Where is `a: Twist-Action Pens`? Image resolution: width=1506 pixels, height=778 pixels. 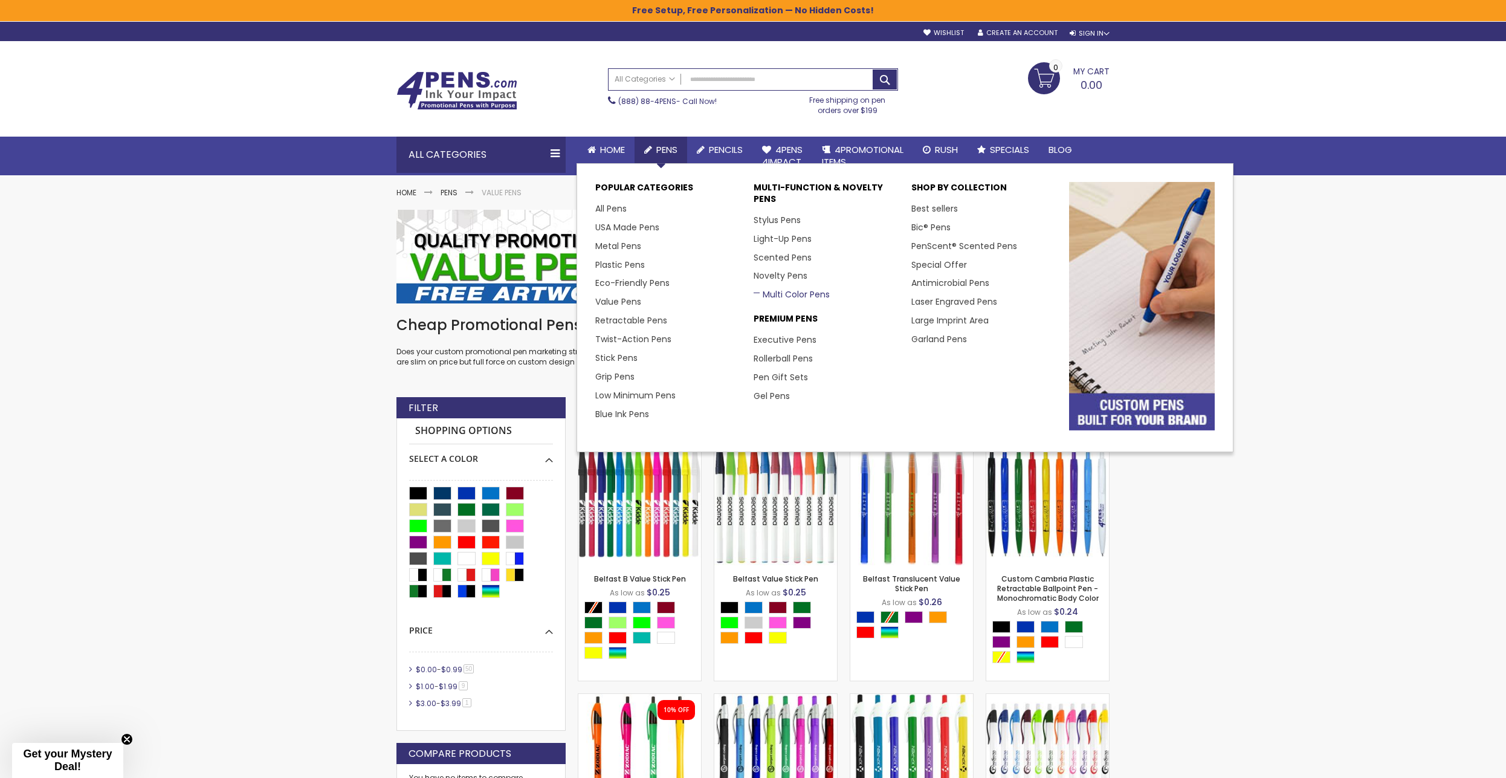
a: Twist-Action Pens is located at coordinates (633, 339).